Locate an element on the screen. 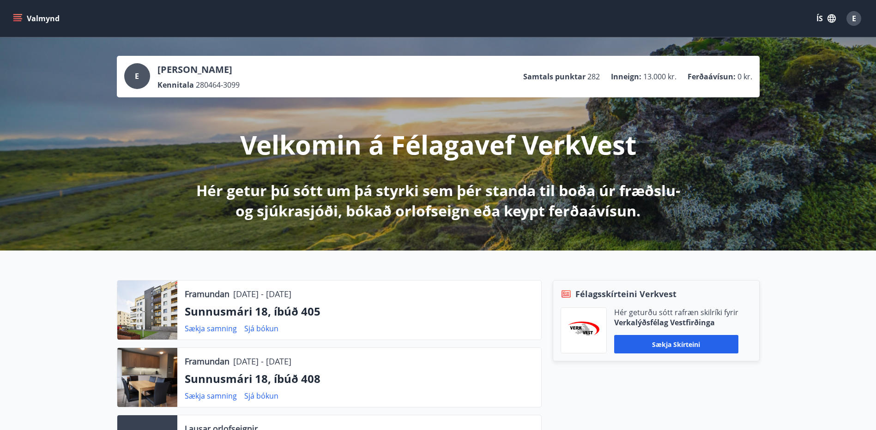 The width and height of the screenshot is (876, 430). p: Sunnusmári 18, íbúð 408 is located at coordinates (359, 379).